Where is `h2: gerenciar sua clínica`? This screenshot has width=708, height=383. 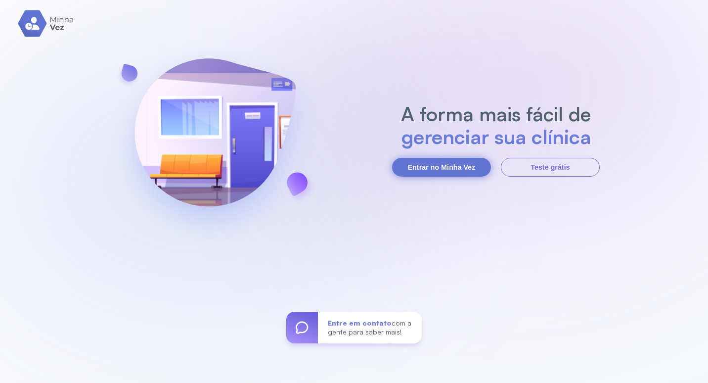 h2: gerenciar sua clínica is located at coordinates (496, 137).